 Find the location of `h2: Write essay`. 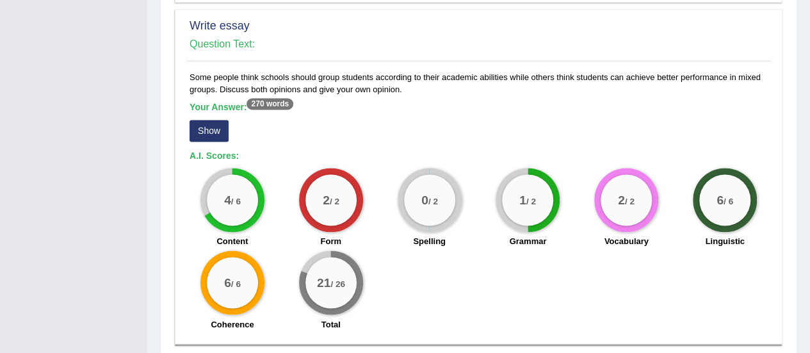

h2: Write essay is located at coordinates (478, 26).